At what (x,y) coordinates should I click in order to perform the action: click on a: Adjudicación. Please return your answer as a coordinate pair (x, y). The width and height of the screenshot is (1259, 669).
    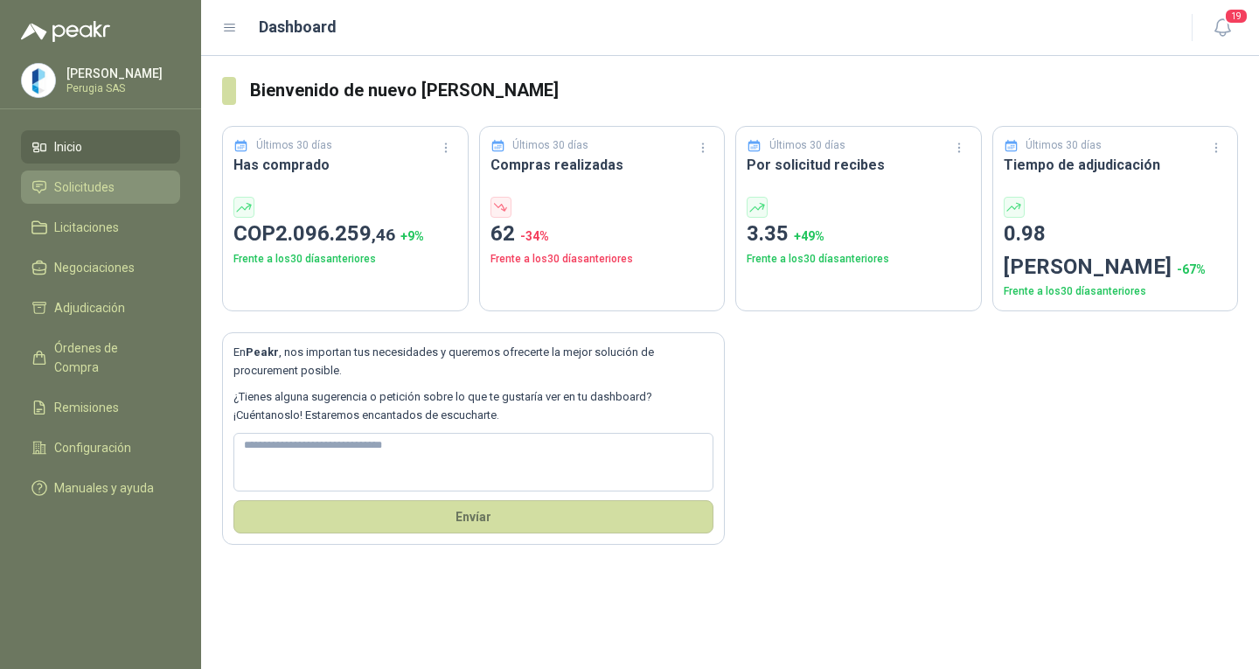
    Looking at the image, I should click on (101, 308).